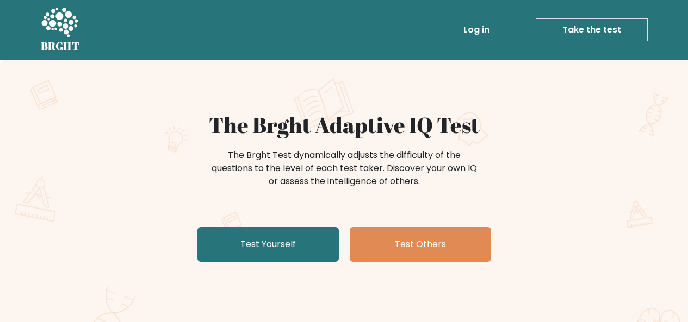 Image resolution: width=688 pixels, height=322 pixels. Describe the element at coordinates (344, 168) in the screenshot. I see `div: The Brght Test dynamically adjusts the difficulty of the questions to the level of each test take...` at that location.